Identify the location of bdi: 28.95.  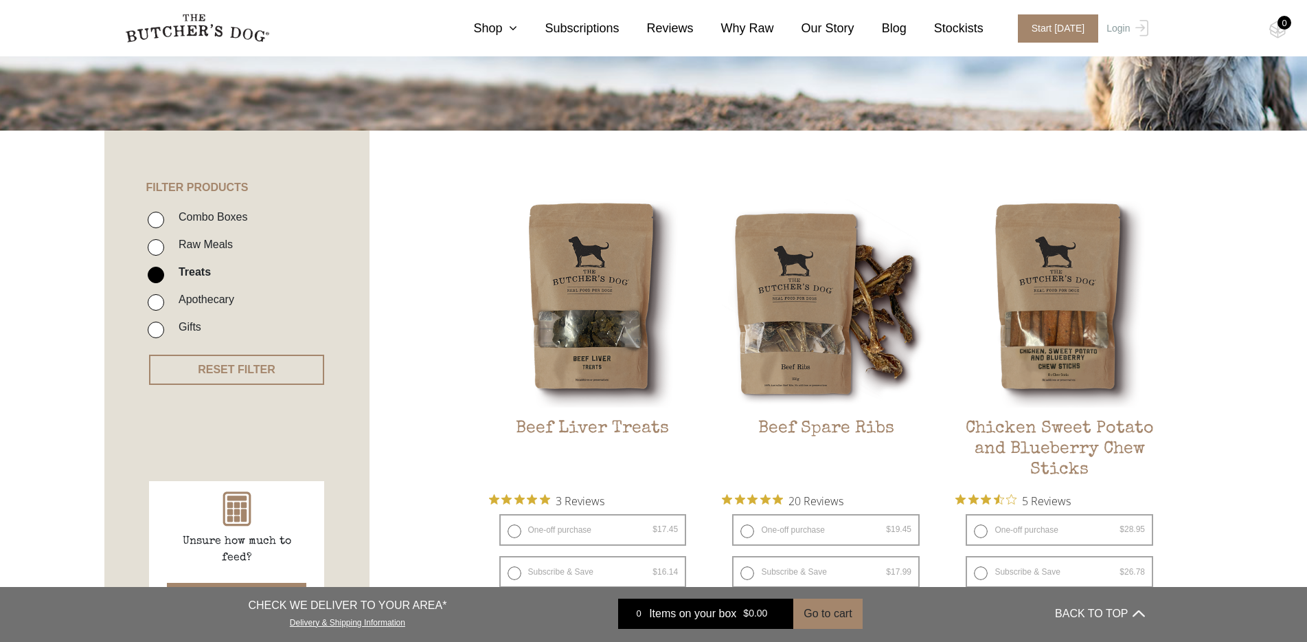
(1132, 529).